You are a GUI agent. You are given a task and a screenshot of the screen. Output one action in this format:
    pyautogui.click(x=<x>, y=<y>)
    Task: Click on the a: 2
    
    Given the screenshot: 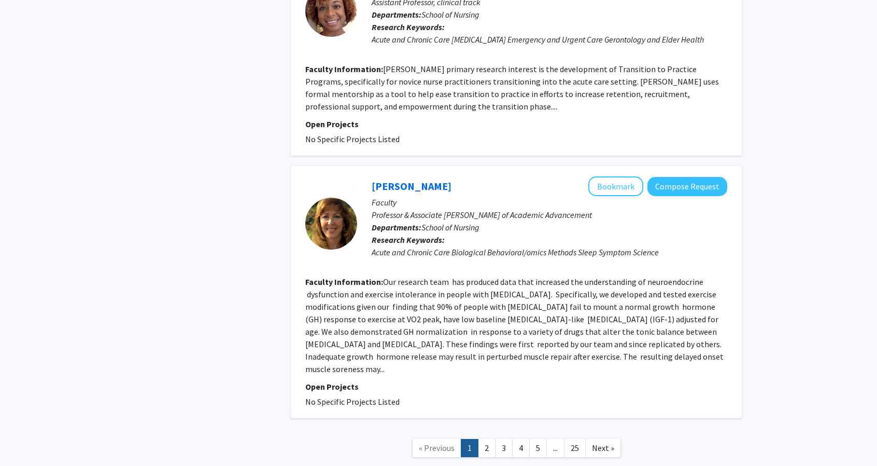 What is the action you would take?
    pyautogui.click(x=487, y=447)
    